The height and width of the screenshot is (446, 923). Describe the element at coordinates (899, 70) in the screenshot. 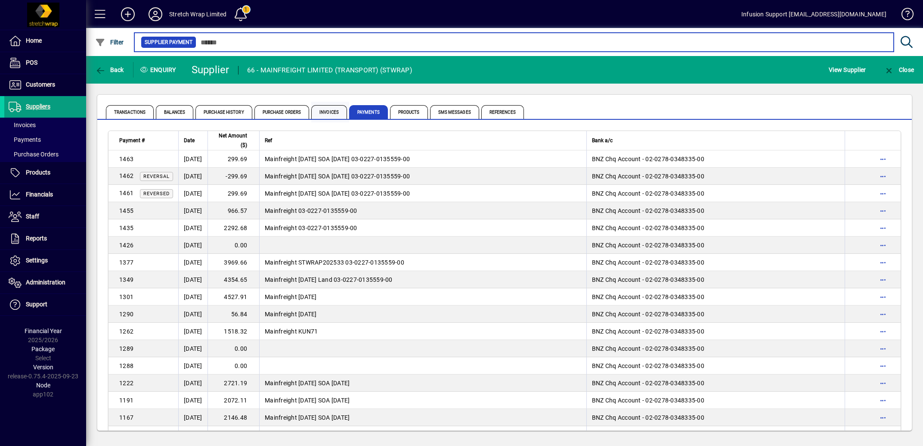

I see `span: Close` at that location.